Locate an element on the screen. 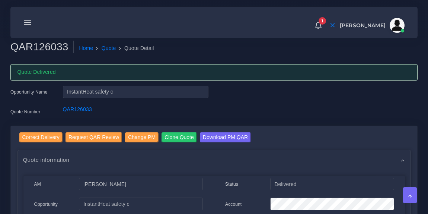  span: 1 is located at coordinates (322, 21).